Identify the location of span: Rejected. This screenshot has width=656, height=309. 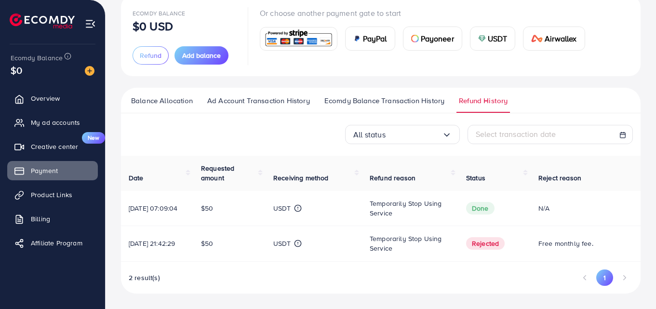
(485, 243).